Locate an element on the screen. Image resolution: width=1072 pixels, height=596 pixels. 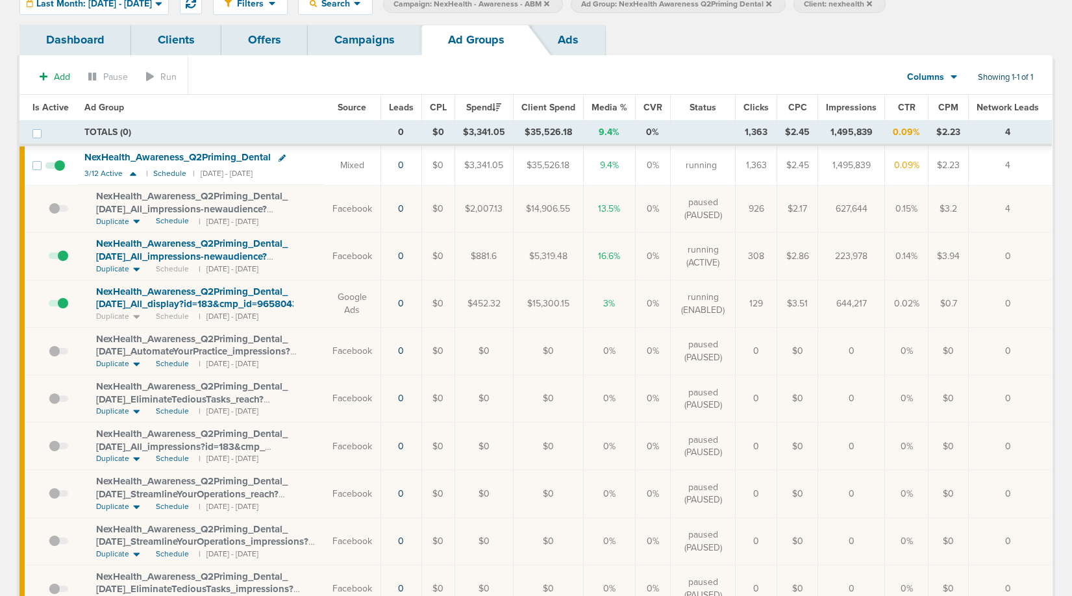
td: 3% is located at coordinates (609, 303).